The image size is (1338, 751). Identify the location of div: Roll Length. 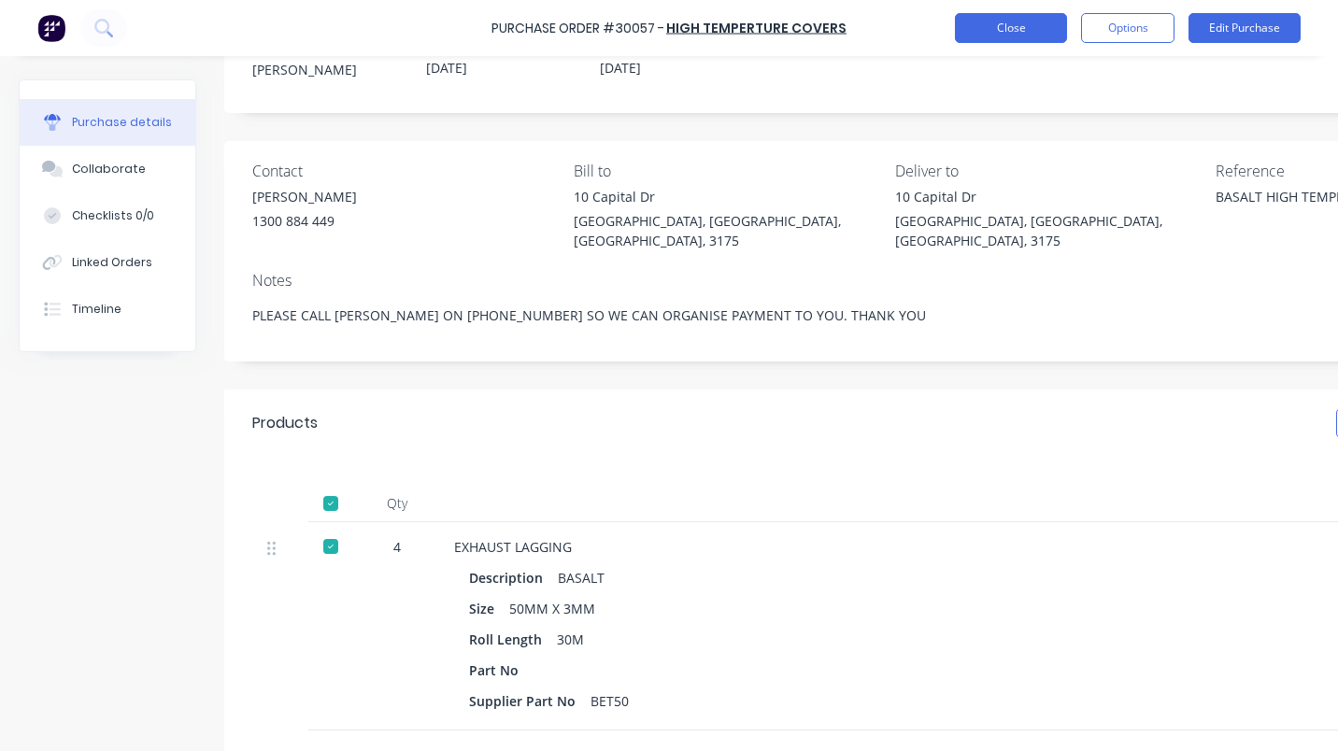
(513, 639).